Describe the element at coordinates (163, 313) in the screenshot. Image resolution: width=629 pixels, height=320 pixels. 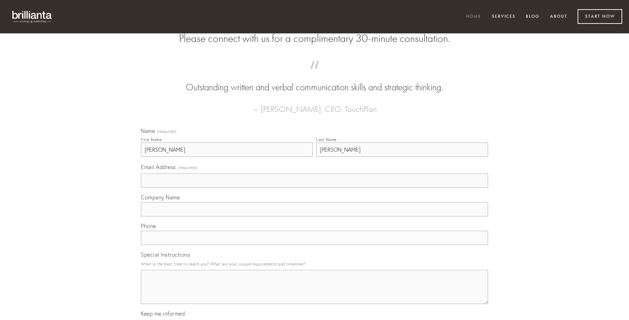
I see `span: Keep me informed` at that location.